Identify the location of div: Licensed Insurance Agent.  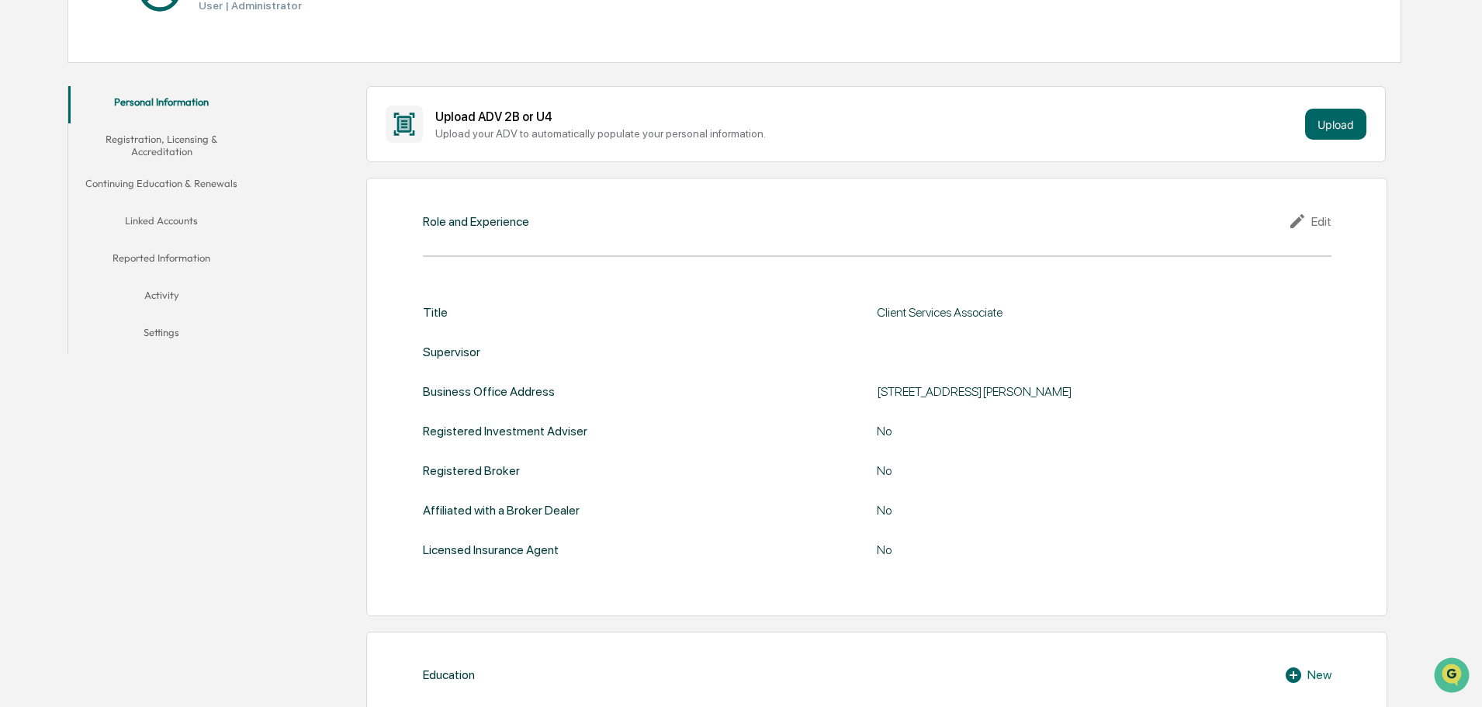
(490, 549).